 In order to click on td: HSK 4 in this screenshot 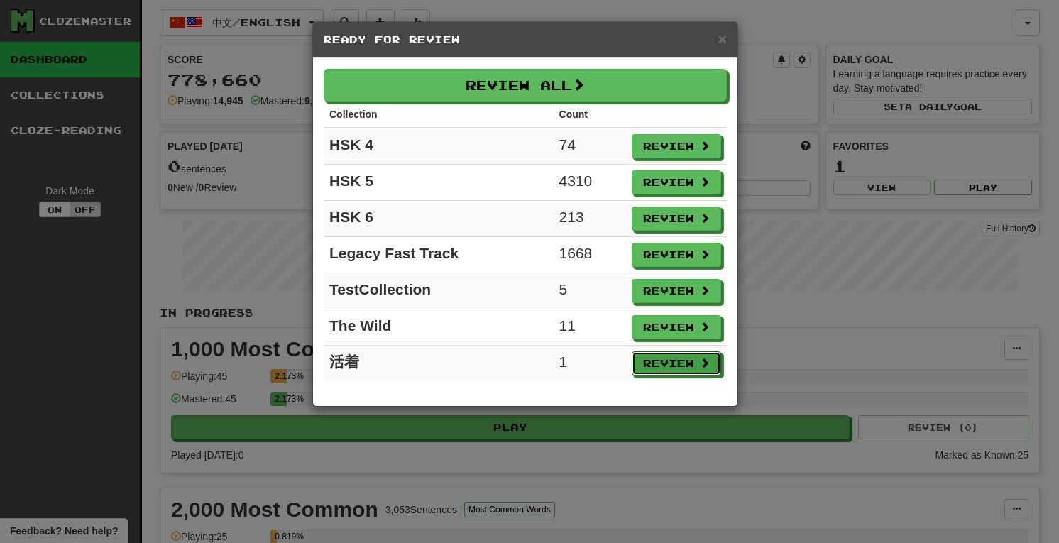, I will do `click(439, 146)`.